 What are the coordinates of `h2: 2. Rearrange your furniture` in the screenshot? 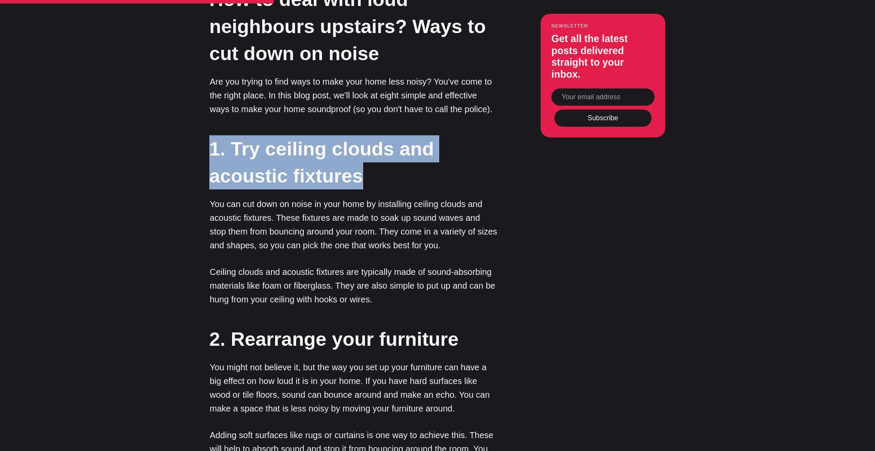 It's located at (353, 339).